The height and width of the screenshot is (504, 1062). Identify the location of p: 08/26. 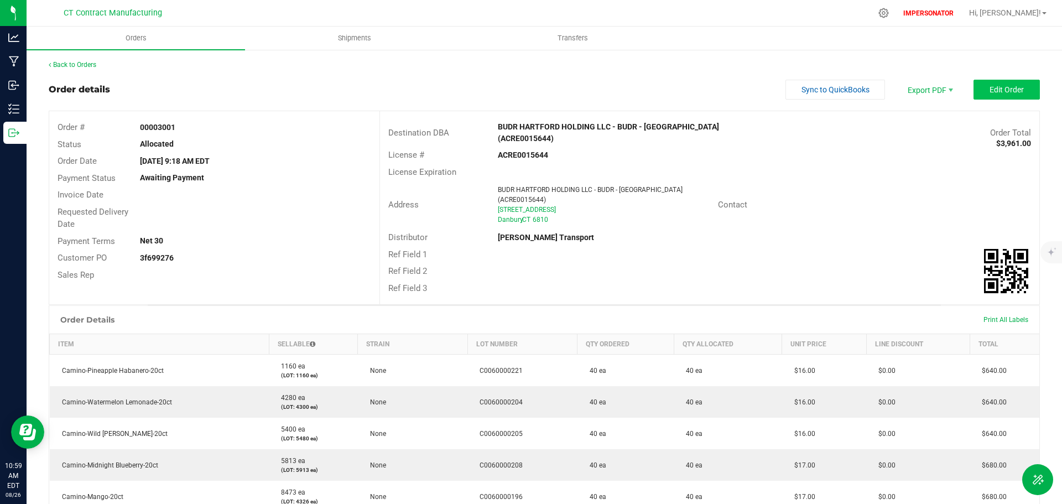
(13, 495).